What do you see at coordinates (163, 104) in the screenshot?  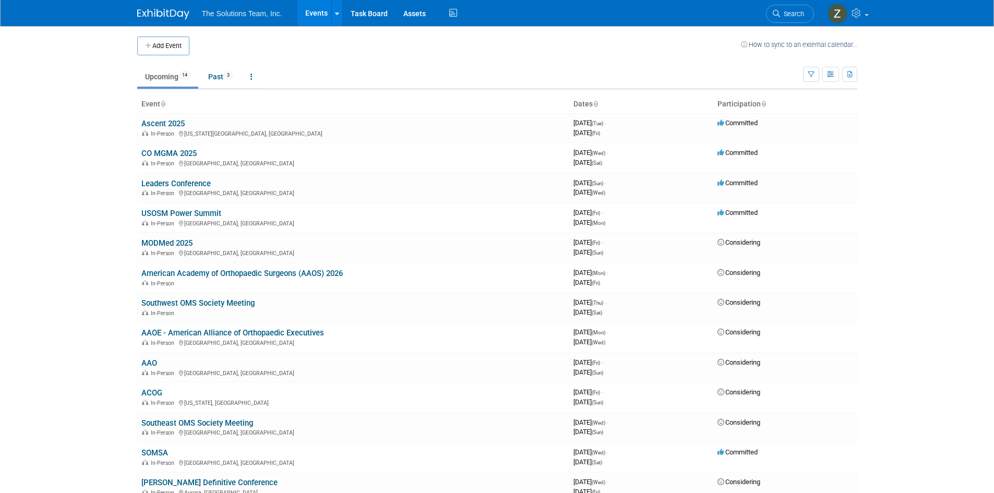 I see `a: Sort by Event Name` at bounding box center [163, 104].